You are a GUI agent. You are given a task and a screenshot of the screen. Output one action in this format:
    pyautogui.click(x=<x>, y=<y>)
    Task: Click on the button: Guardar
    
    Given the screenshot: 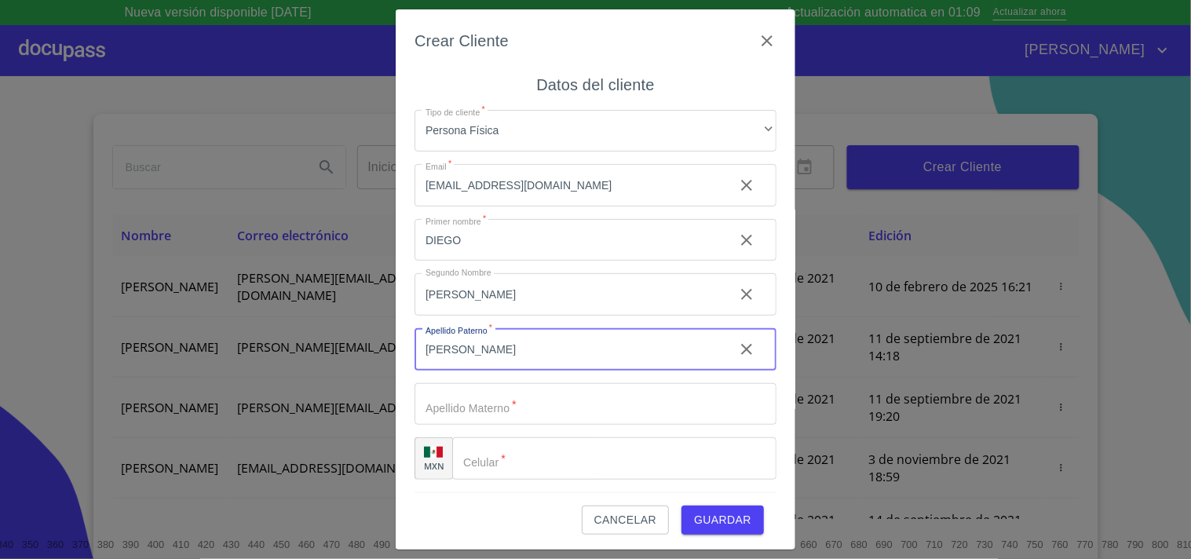 What is the action you would take?
    pyautogui.click(x=722, y=520)
    